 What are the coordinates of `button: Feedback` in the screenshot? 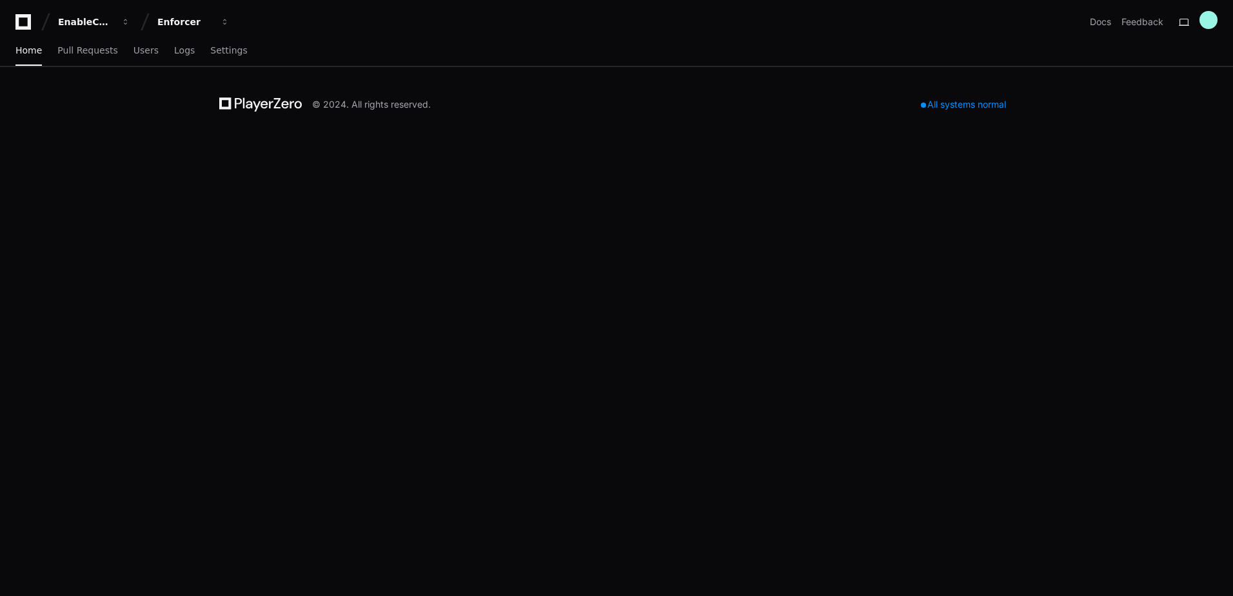 It's located at (1142, 22).